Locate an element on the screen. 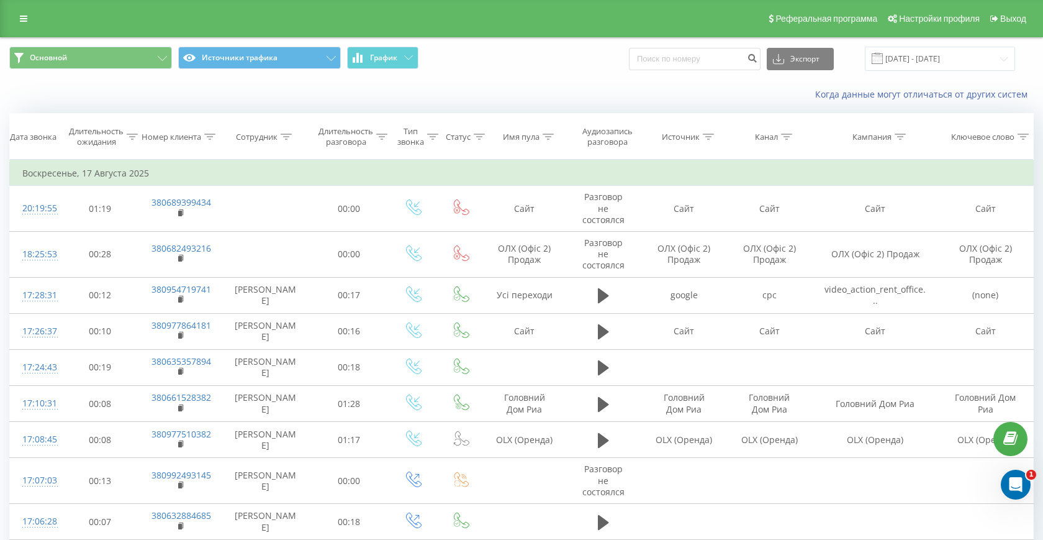 The width and height of the screenshot is (1043, 540). span: Выход is located at coordinates (1014, 19).